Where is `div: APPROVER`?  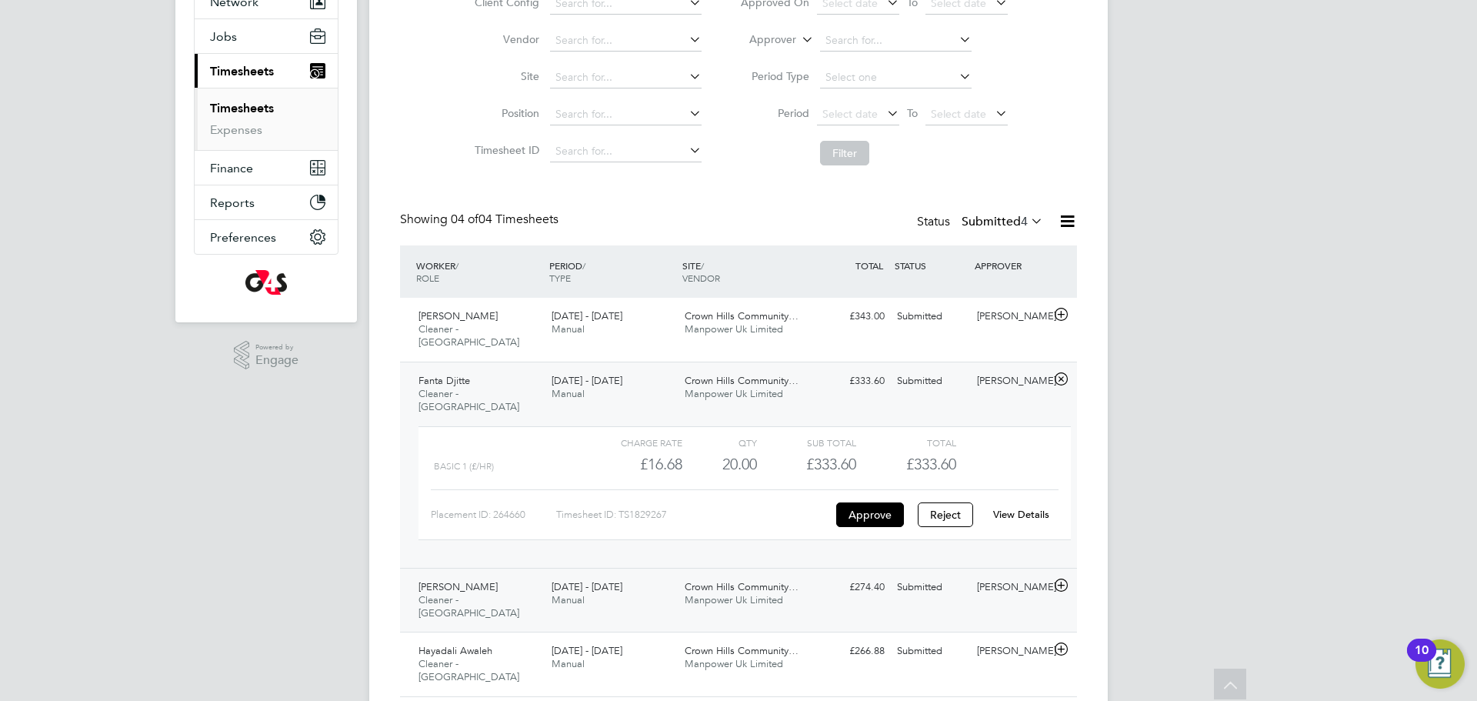
div: APPROVER is located at coordinates (1011, 265).